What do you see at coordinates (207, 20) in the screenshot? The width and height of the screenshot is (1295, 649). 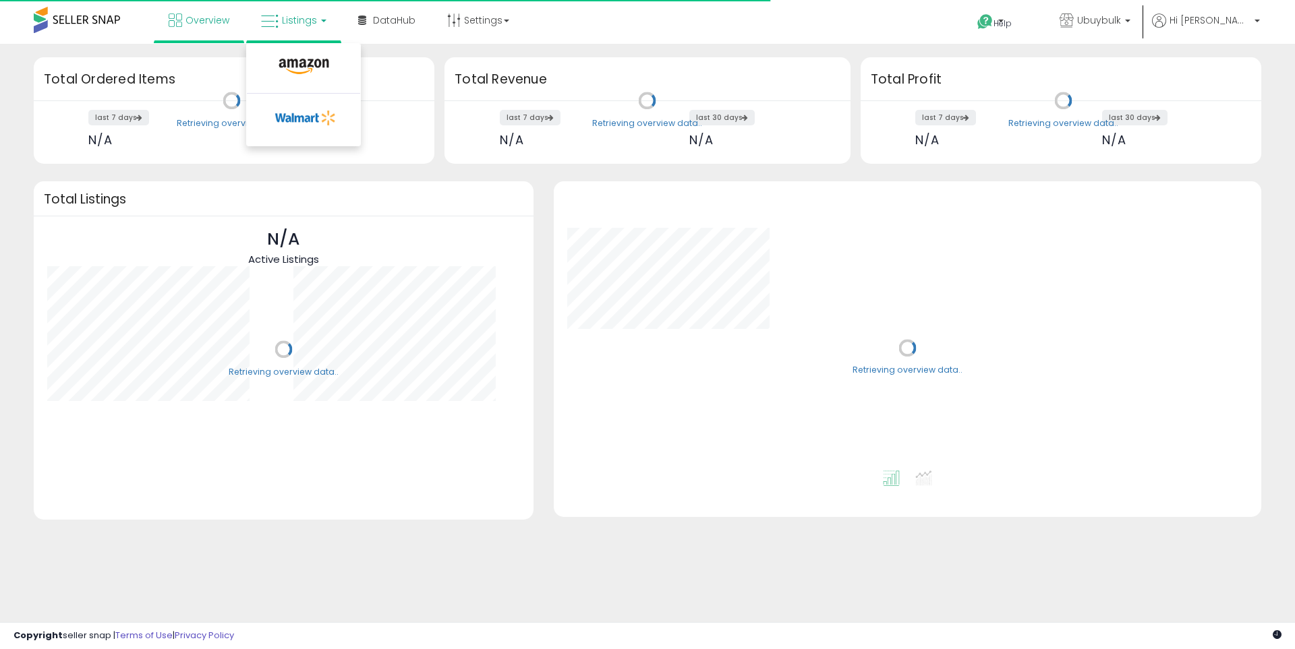 I see `span: Overview` at bounding box center [207, 20].